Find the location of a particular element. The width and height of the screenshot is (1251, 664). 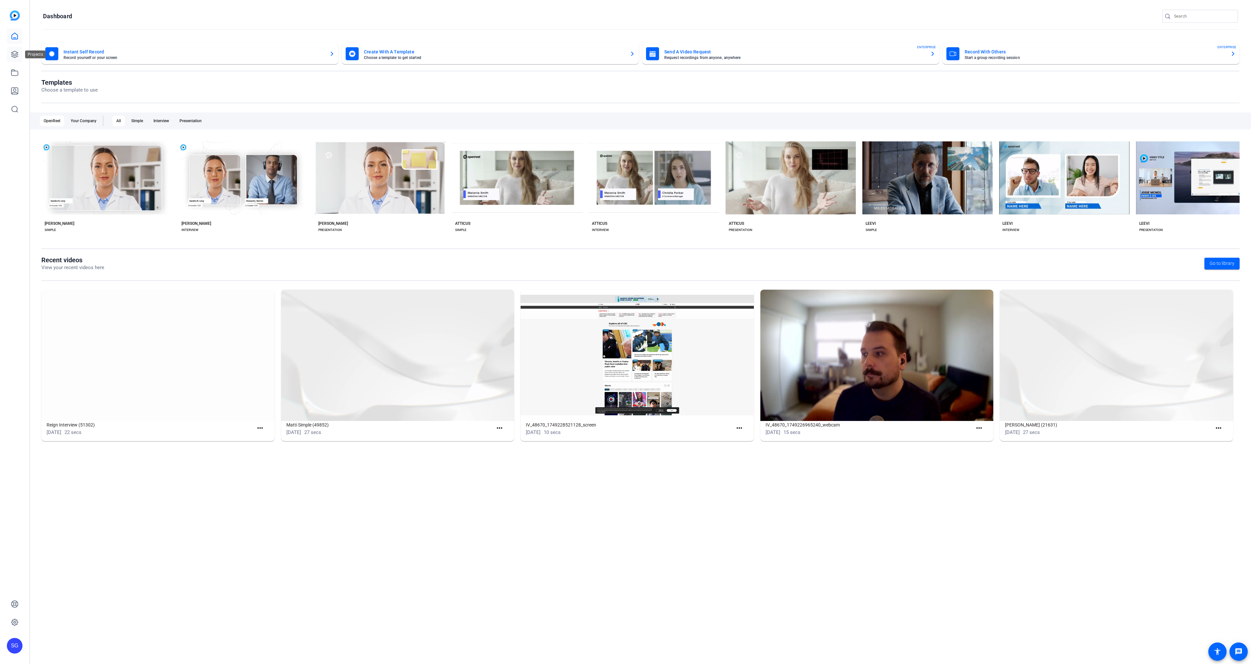

button: Instant Self RecordRecord yourself or your screen is located at coordinates (190, 54).